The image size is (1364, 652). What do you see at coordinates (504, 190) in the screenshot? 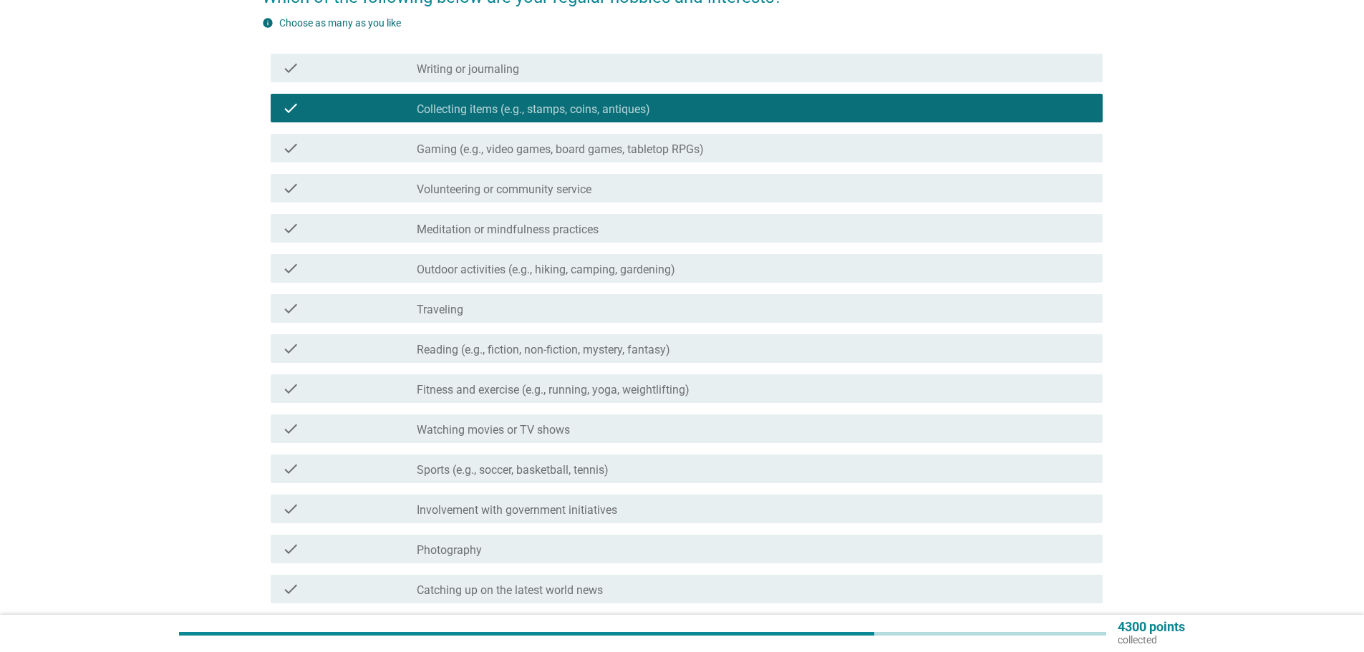
I see `label: Volunteering or community service` at bounding box center [504, 190].